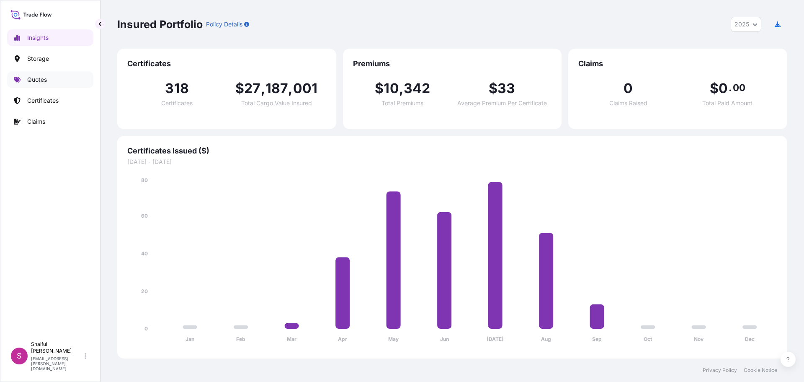 The image size is (804, 382). Describe the element at coordinates (292, 338) in the screenshot. I see `tspan: Mar` at that location.